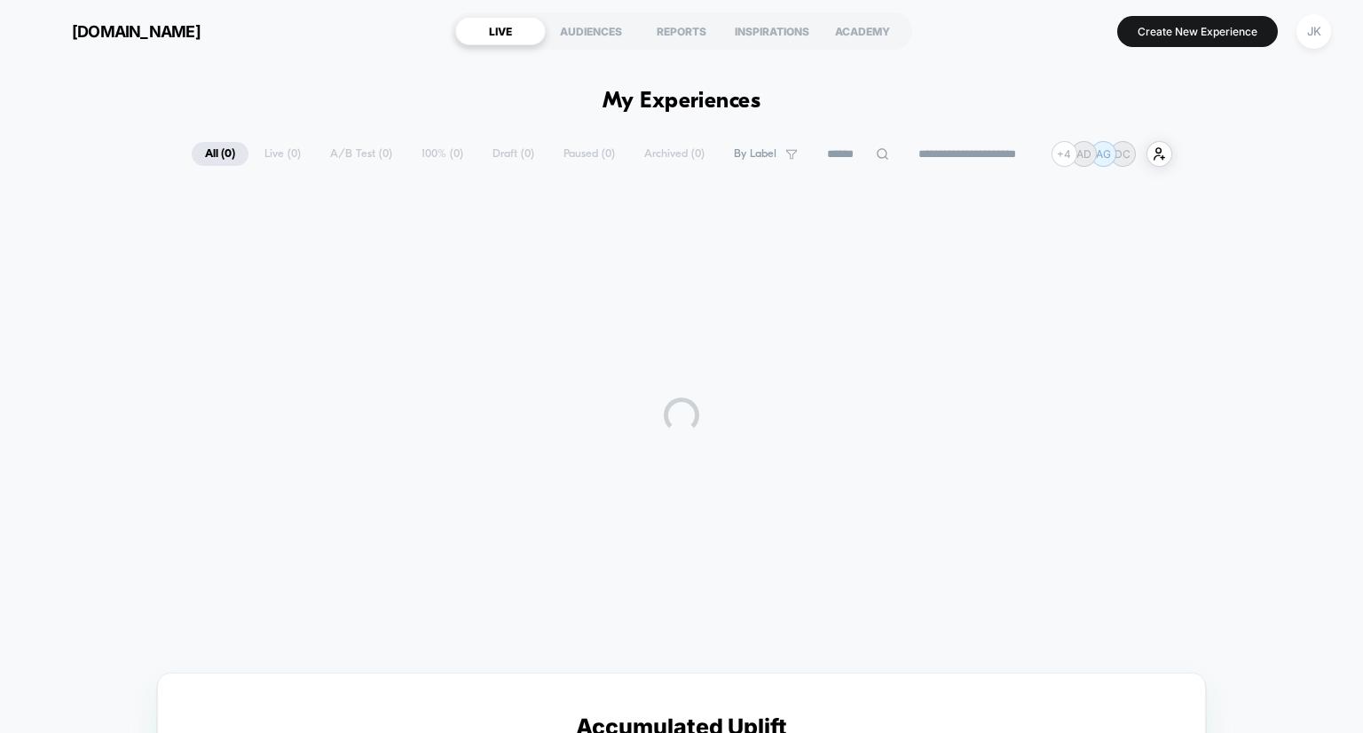 This screenshot has height=733, width=1363. What do you see at coordinates (682, 101) in the screenshot?
I see `h1: My Experiences` at bounding box center [682, 101].